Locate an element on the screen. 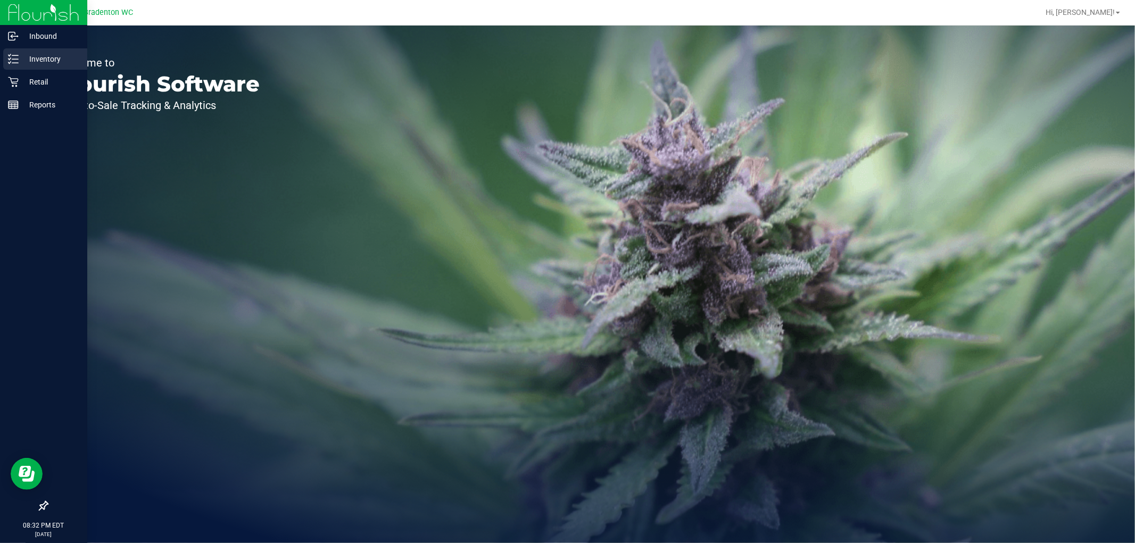 This screenshot has height=543, width=1135. p: Inbound is located at coordinates (51, 36).